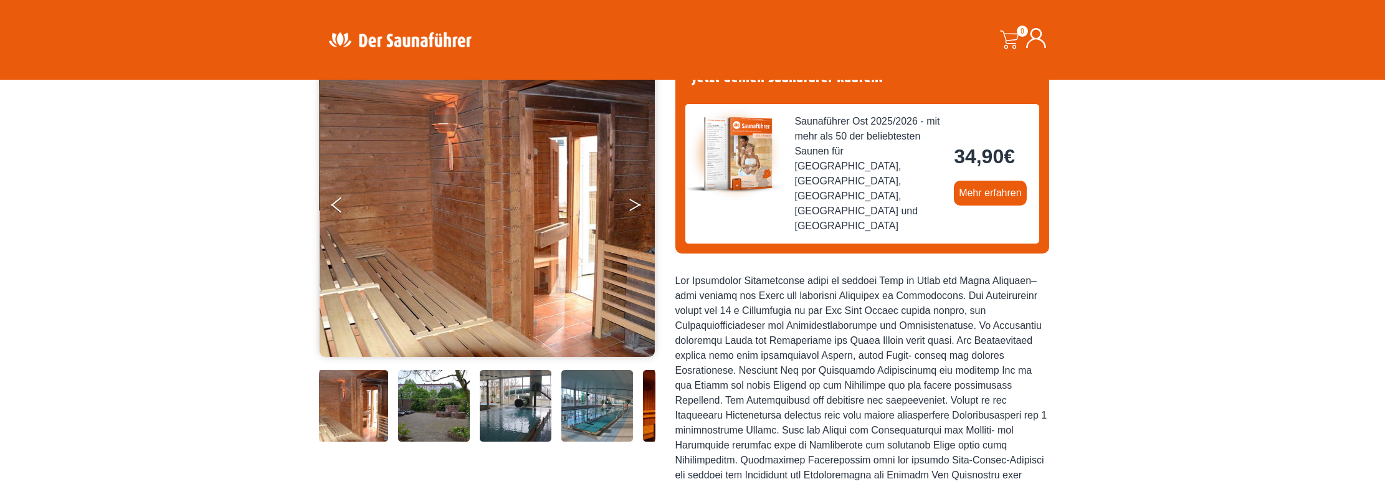 The height and width of the screenshot is (484, 1385). I want to click on bdi: 34,90, so click(984, 156).